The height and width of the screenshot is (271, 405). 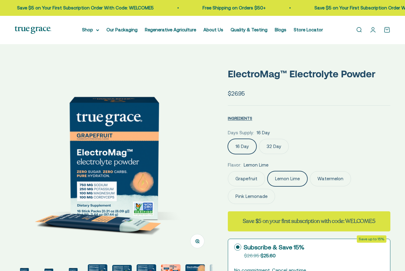 What do you see at coordinates (114, 158) in the screenshot?
I see `img: ElectroMag™` at bounding box center [114, 158].